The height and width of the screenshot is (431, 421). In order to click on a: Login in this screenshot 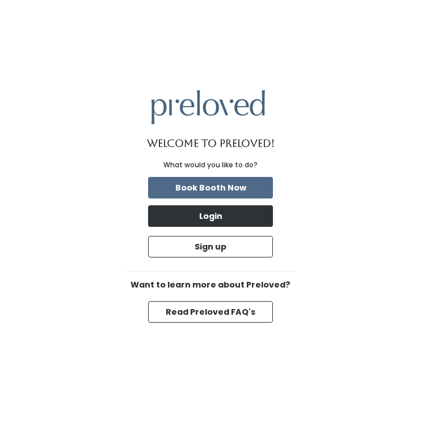, I will do `click(210, 216)`.